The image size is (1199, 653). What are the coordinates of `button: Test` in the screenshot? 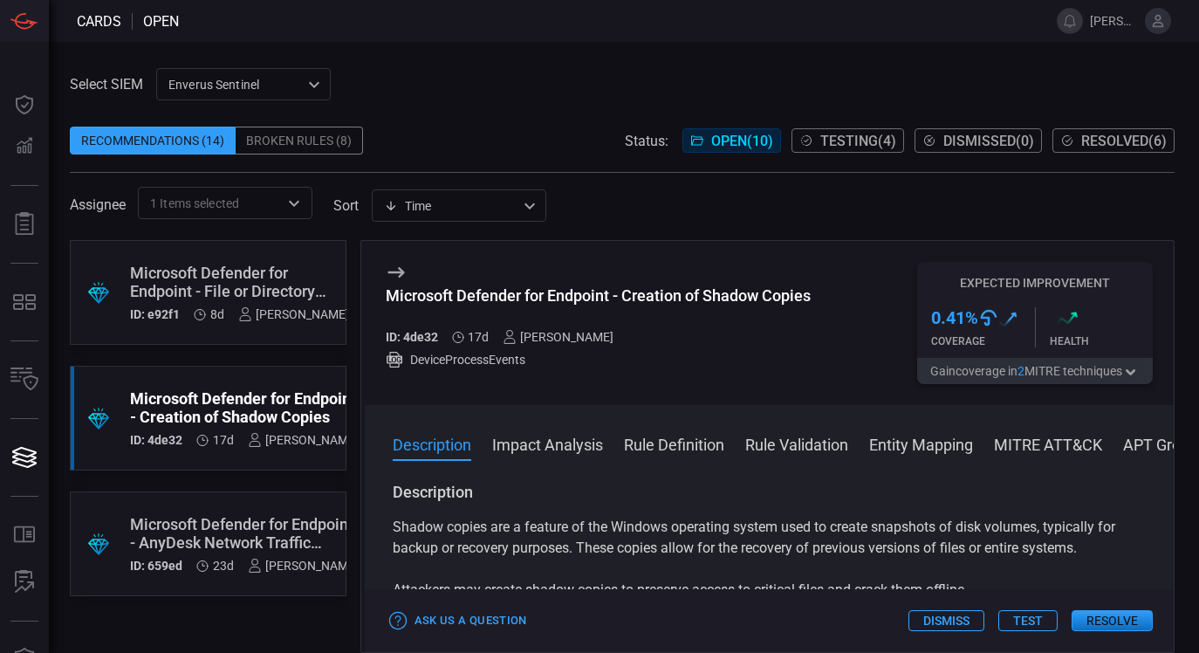 It's located at (1028, 620).